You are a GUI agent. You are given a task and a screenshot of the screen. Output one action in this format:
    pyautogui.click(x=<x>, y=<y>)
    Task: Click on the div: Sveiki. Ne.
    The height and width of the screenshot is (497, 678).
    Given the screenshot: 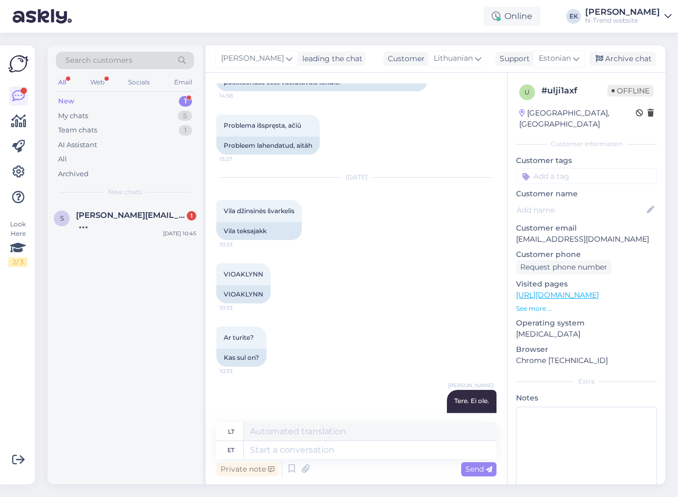 What is the action you would take?
    pyautogui.click(x=471, y=421)
    